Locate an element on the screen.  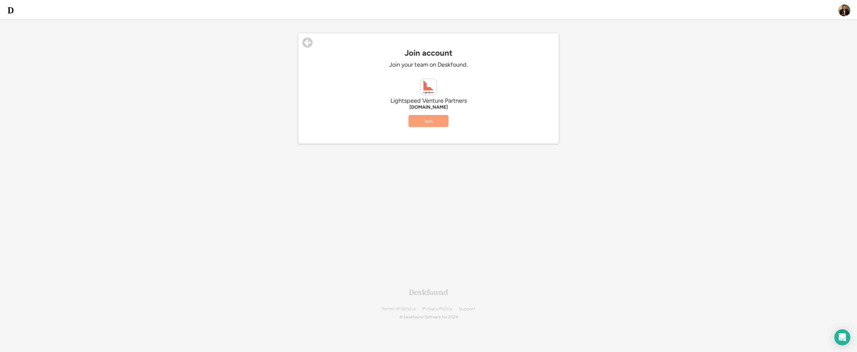
div: Deskfound is located at coordinates (429, 293).